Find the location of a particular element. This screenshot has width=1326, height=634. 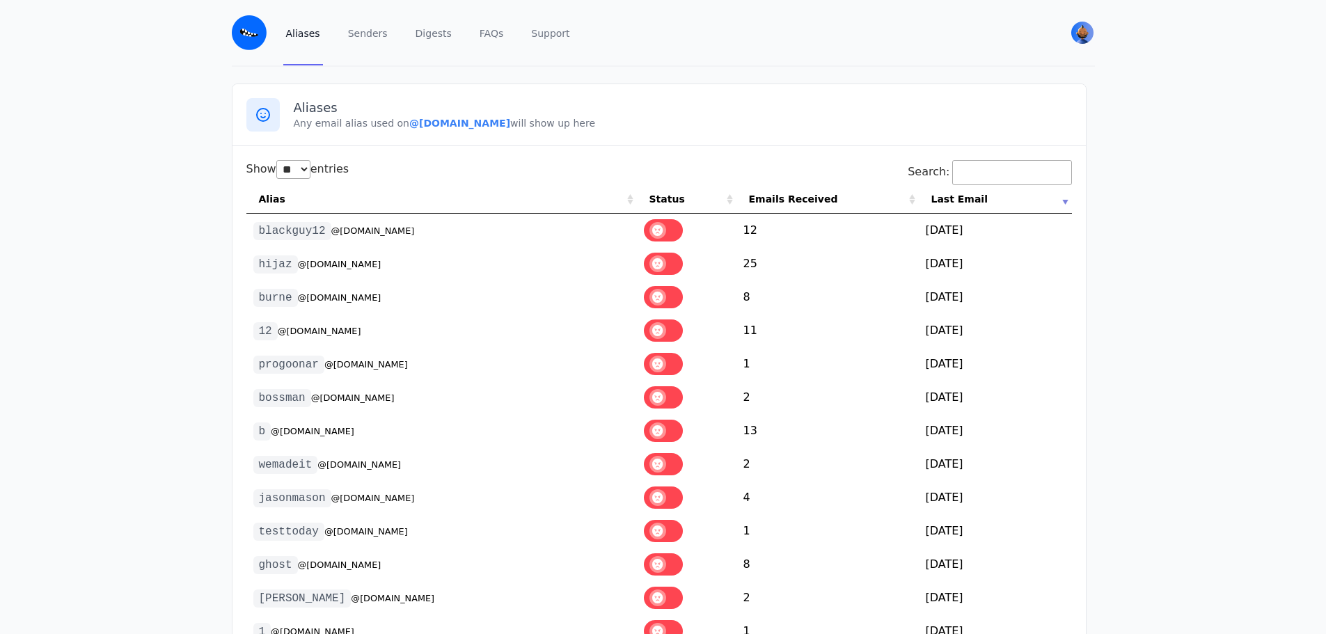

code: progoonar is located at coordinates (289, 365).